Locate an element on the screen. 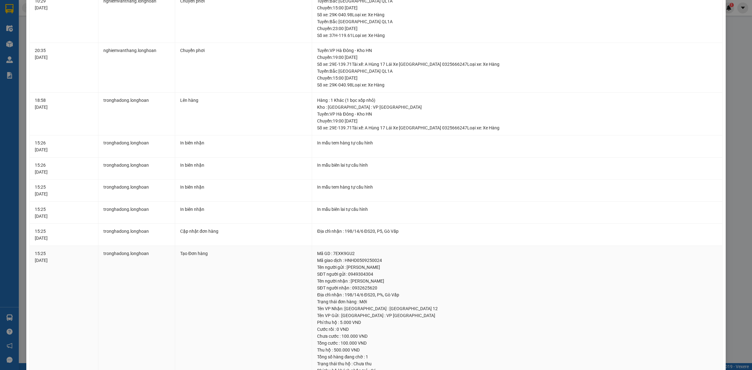 The height and width of the screenshot is (370, 752). div: SĐT người nhận : 0932625620 is located at coordinates (517, 288).